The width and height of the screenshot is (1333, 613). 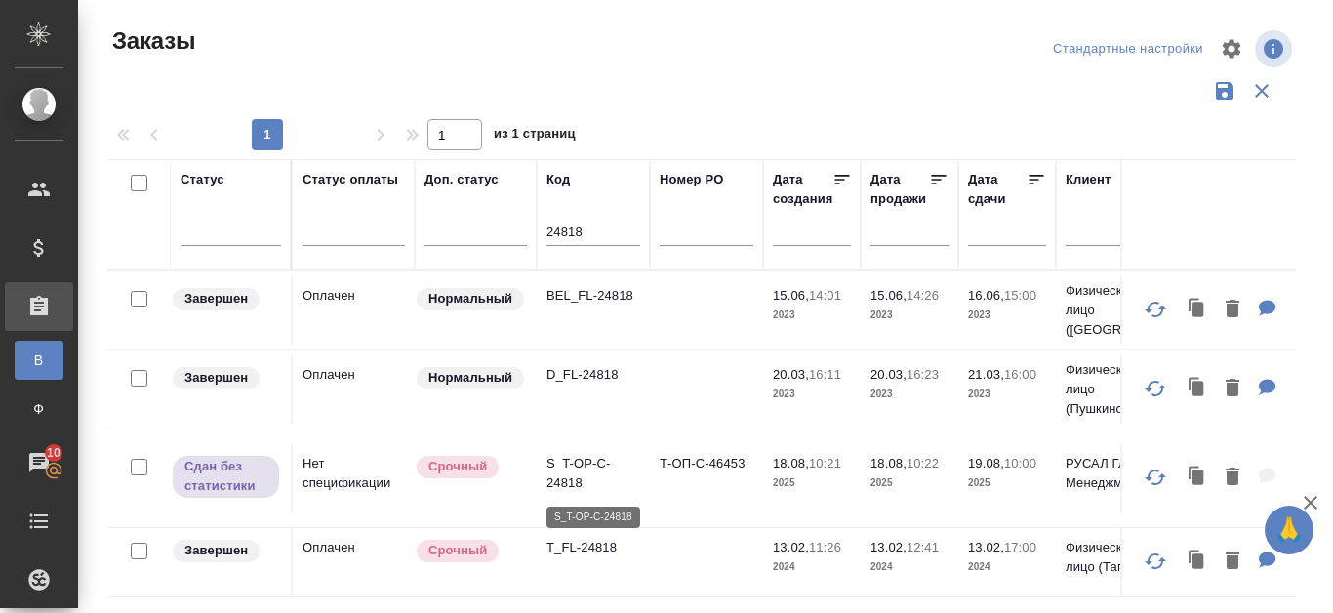 What do you see at coordinates (691, 180) in the screenshot?
I see `div: Номер PO` at bounding box center [691, 180].